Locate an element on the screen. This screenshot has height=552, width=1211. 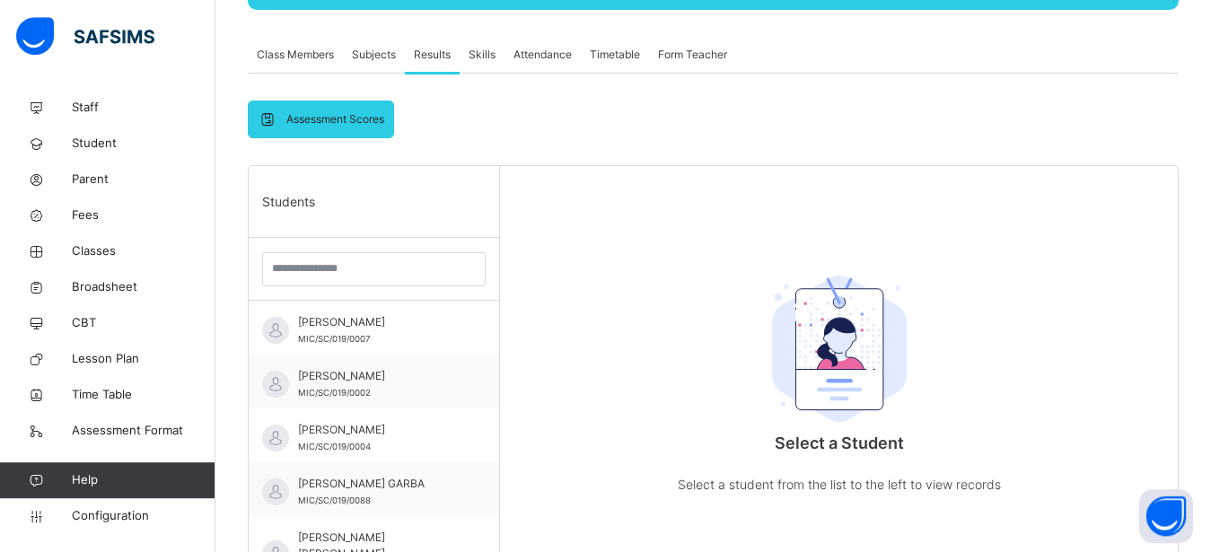
span: Timetable is located at coordinates (615, 55).